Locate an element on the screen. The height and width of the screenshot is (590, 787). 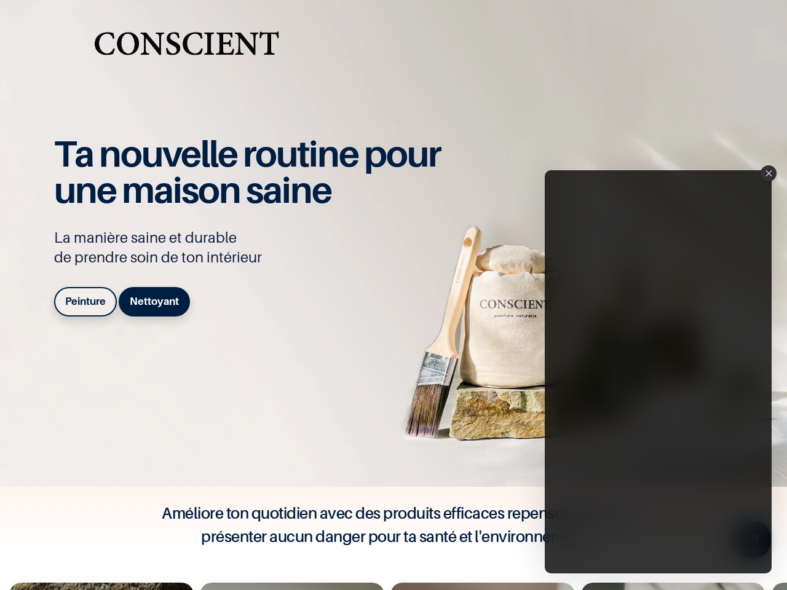
a: Logo of Conscient is located at coordinates (186, 49).